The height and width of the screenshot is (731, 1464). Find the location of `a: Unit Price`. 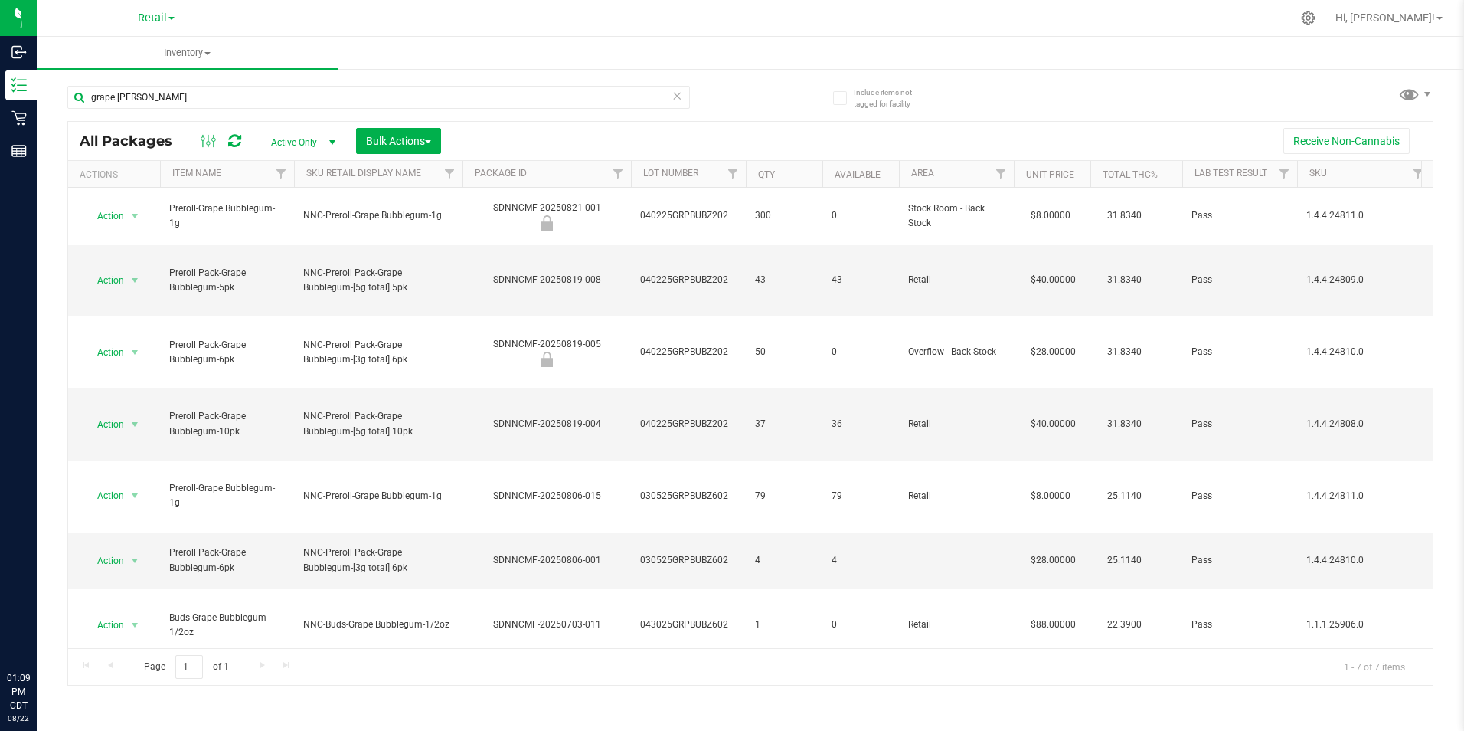

a: Unit Price is located at coordinates (1050, 175).